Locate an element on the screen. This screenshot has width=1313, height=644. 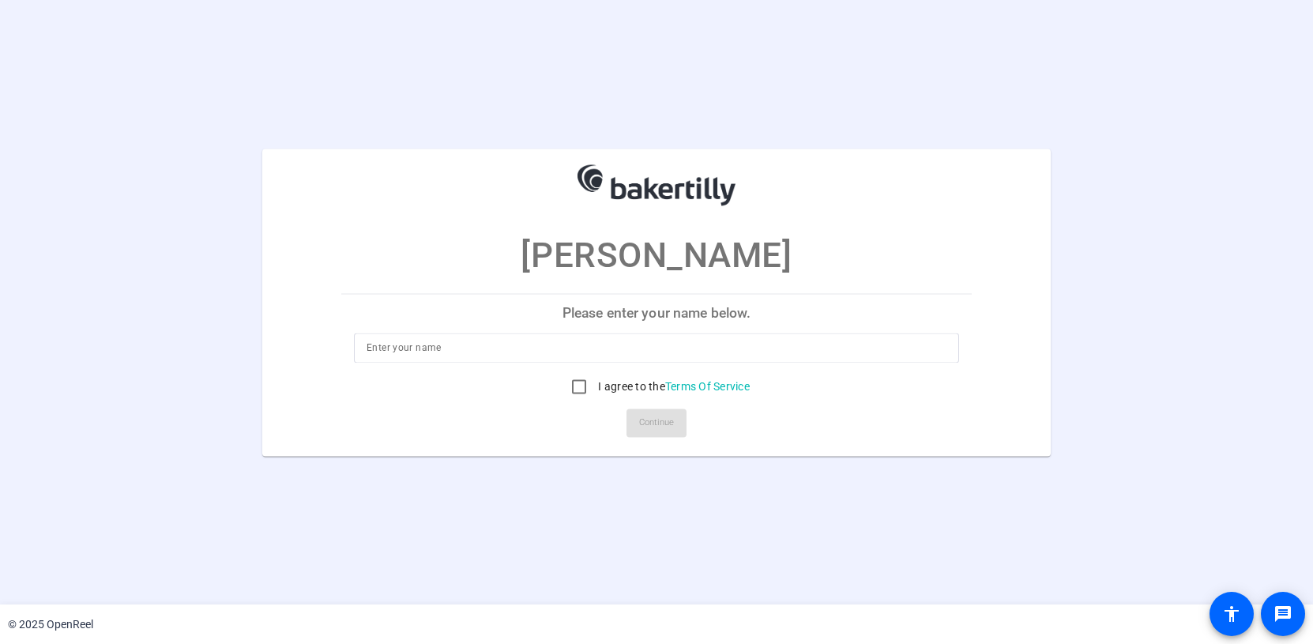
input: Enter your name is located at coordinates (656, 348).